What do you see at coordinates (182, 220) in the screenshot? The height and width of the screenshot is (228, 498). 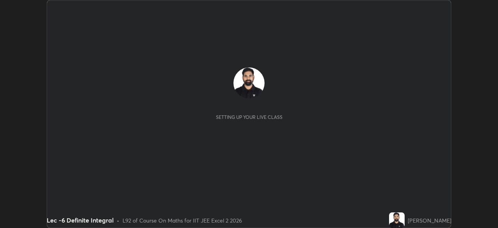 I see `div: L92 of Course On Maths for IIT JEE Excel 2 2026` at bounding box center [182, 220].